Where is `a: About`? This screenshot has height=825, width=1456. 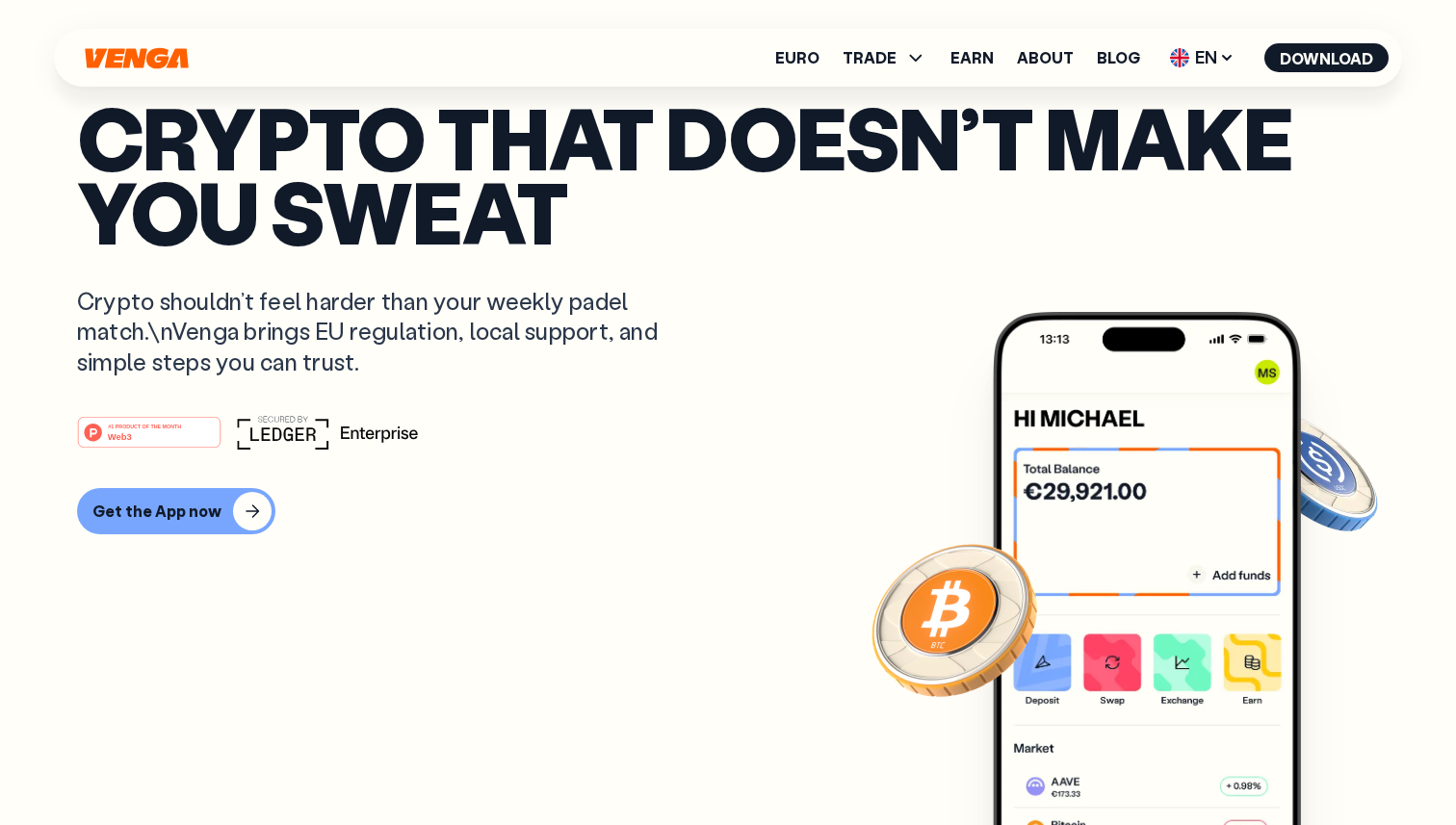 a: About is located at coordinates (1045, 58).